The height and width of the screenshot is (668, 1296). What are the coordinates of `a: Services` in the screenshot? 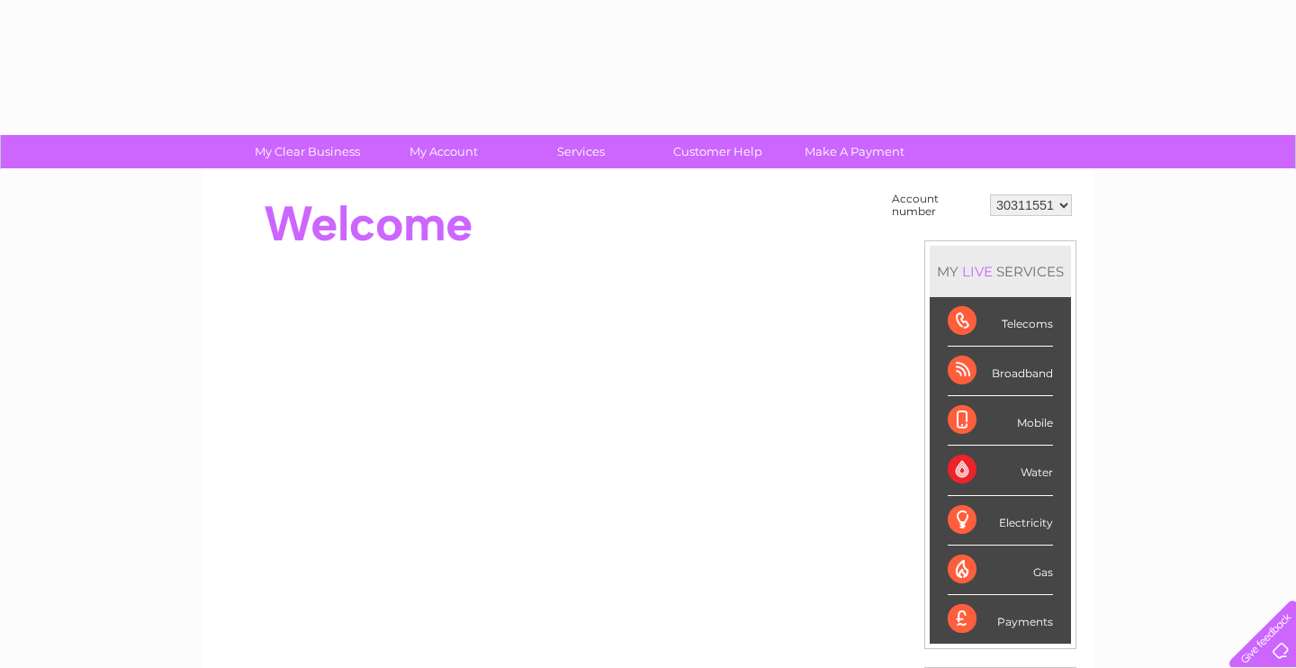 It's located at (580, 151).